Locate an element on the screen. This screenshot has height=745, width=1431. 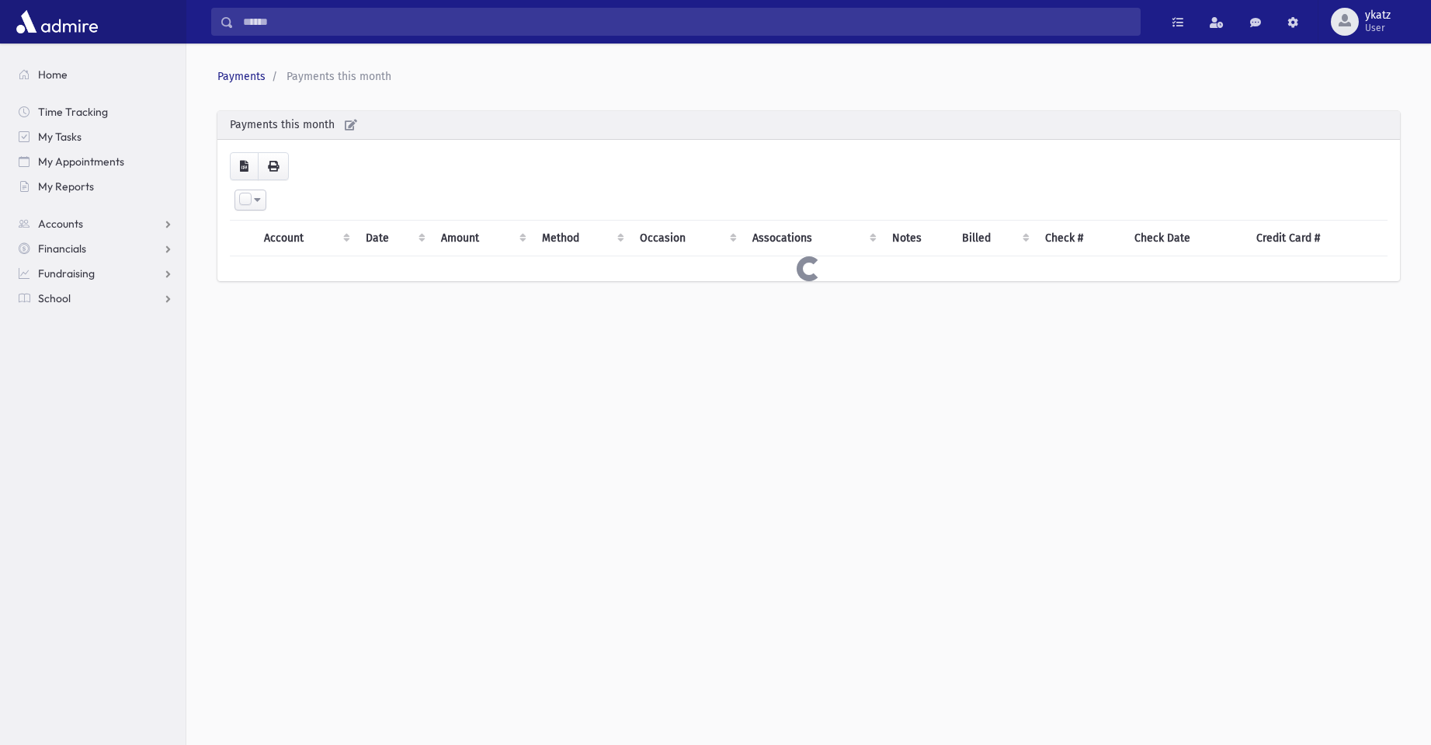
span: Time Tracking is located at coordinates (73, 112).